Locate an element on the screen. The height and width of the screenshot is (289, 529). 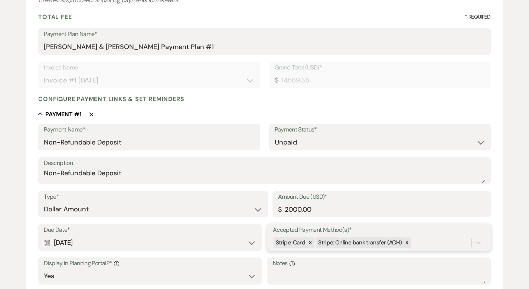
label: Payment Plan Name* is located at coordinates (264, 34).